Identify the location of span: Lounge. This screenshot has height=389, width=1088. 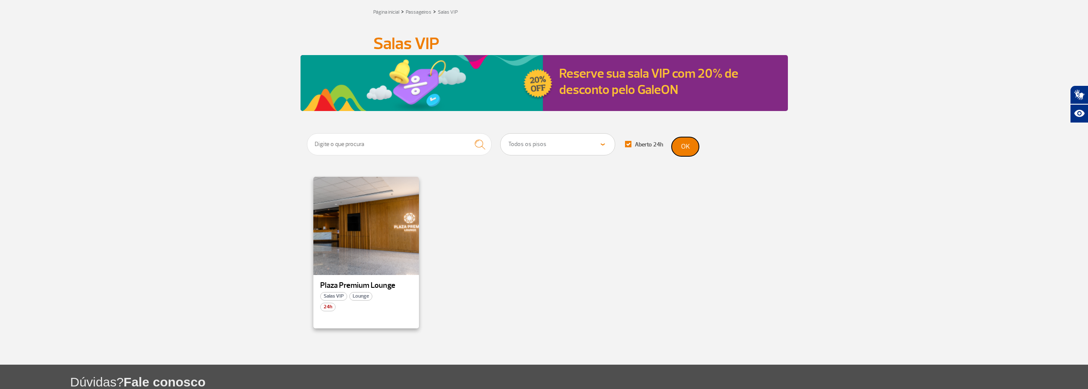
(361, 297).